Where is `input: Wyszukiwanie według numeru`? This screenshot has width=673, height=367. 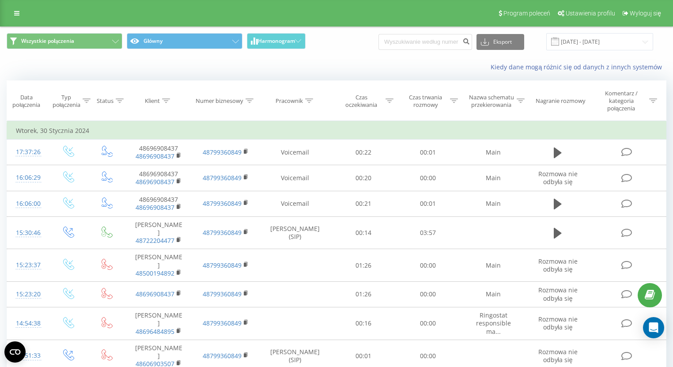
input: Wyszukiwanie według numeru is located at coordinates (425, 42).